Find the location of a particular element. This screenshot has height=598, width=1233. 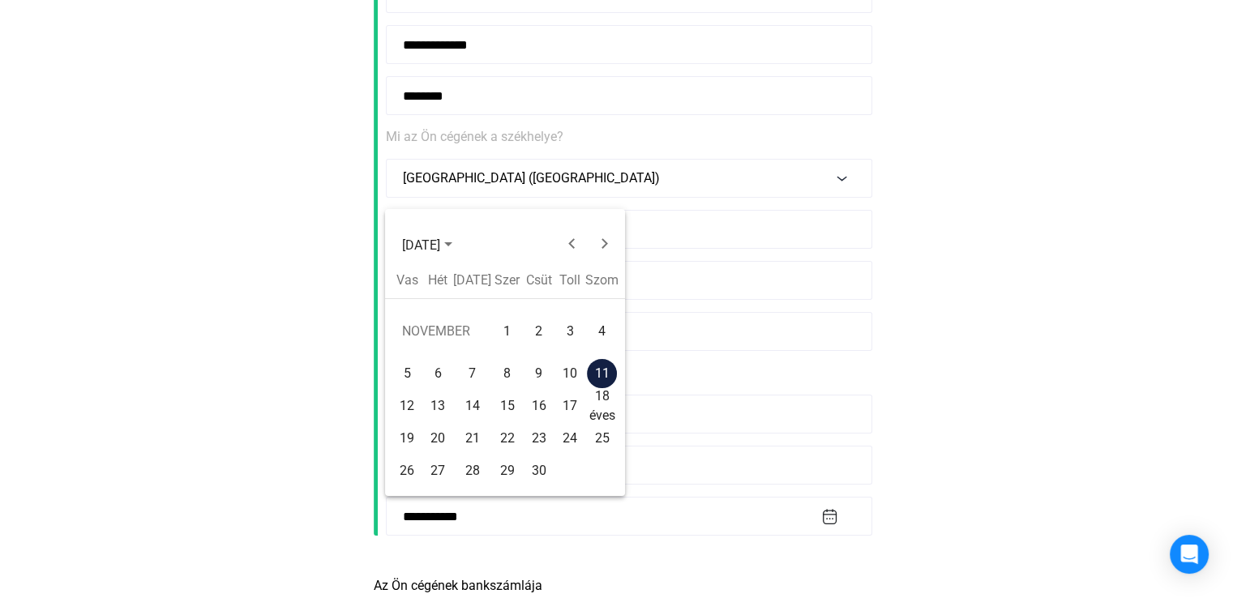

font: 5 is located at coordinates (407, 373).